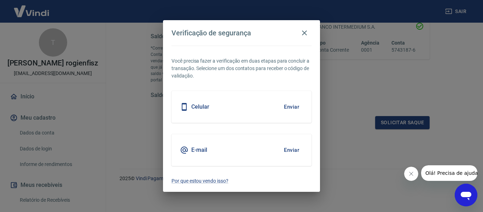 This screenshot has height=212, width=483. Describe the element at coordinates (242, 68) in the screenshot. I see `p: Você precisa fazer a verificação em duas etapas para concluir a transação. Selecione um dos conta...` at that location.